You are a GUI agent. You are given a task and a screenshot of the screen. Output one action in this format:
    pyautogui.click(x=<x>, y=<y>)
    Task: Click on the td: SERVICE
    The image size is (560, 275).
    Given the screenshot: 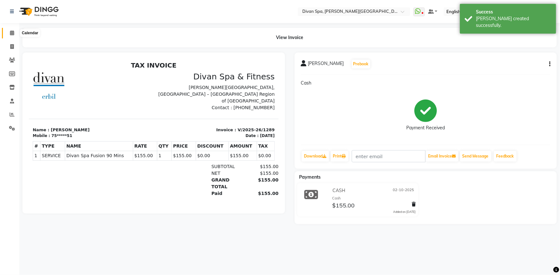 What is the action you would take?
    pyautogui.click(x=24, y=97)
    